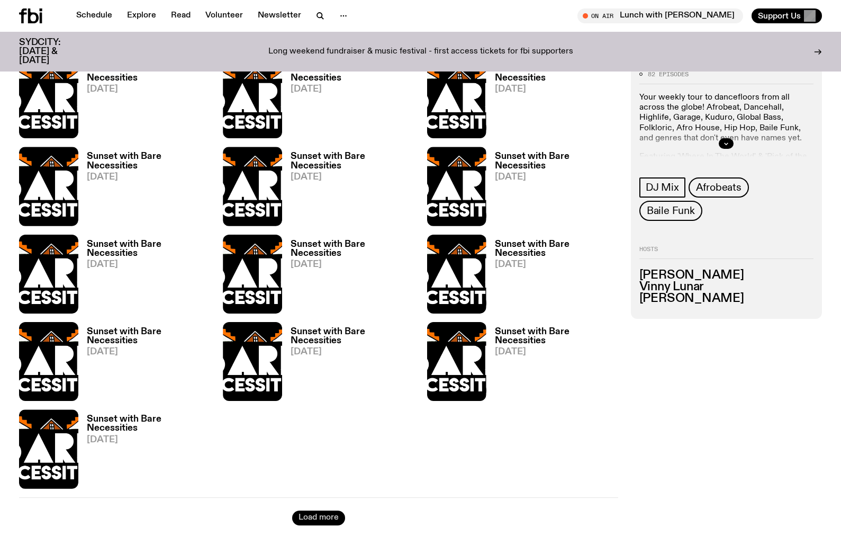 This screenshot has height=553, width=841. What do you see at coordinates (779, 16) in the screenshot?
I see `span: Support Us` at bounding box center [779, 16].